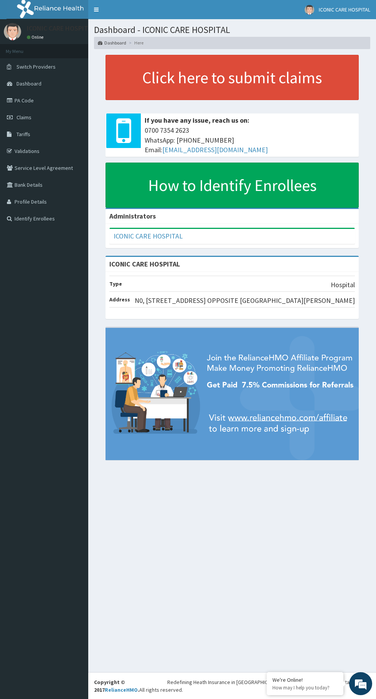 Image resolution: width=376 pixels, height=699 pixels. Describe the element at coordinates (305, 688) in the screenshot. I see `p: How may I help you today?` at that location.